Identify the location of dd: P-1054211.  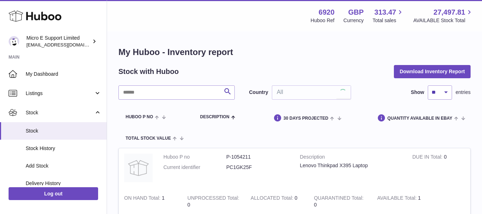
(258, 157).